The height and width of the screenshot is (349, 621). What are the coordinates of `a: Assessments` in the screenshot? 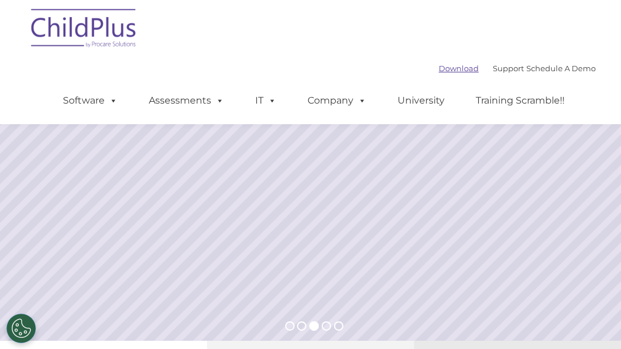 It's located at (186, 101).